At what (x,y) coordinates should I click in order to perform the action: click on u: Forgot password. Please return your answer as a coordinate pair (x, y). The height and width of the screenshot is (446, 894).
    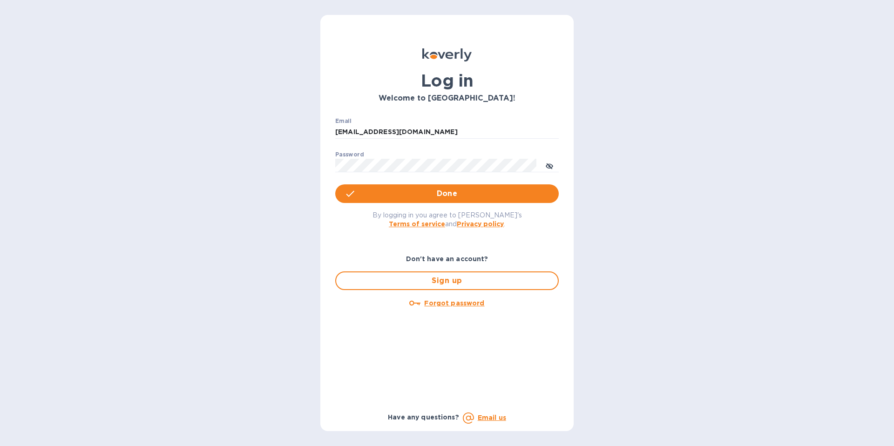
    Looking at the image, I should click on (454, 303).